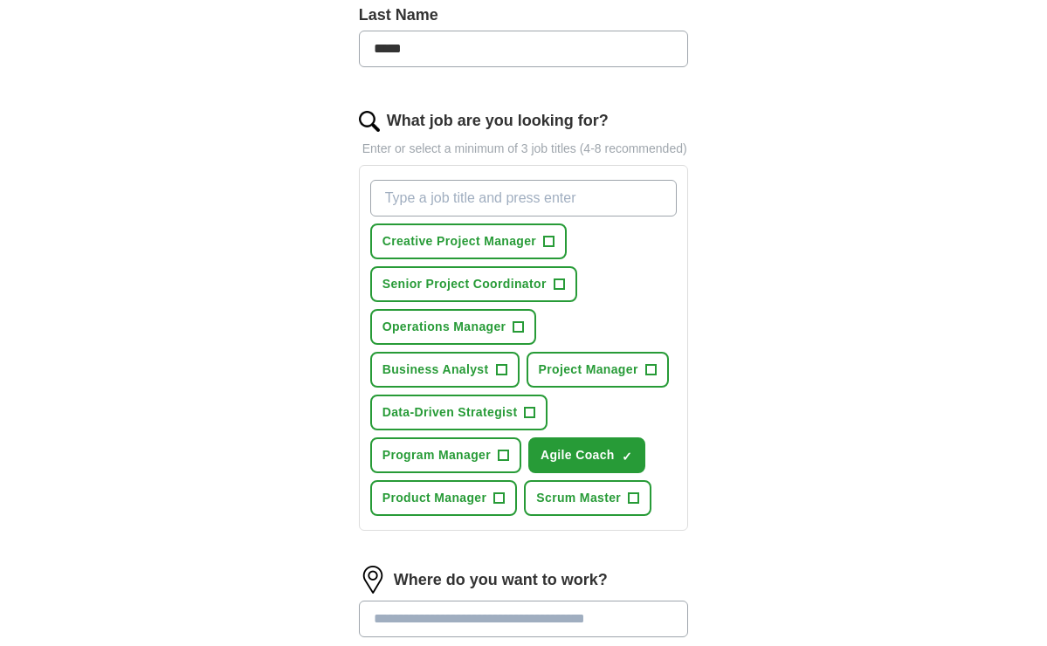 The height and width of the screenshot is (646, 1047). Describe the element at coordinates (577, 455) in the screenshot. I see `span: Agile Coach` at that location.